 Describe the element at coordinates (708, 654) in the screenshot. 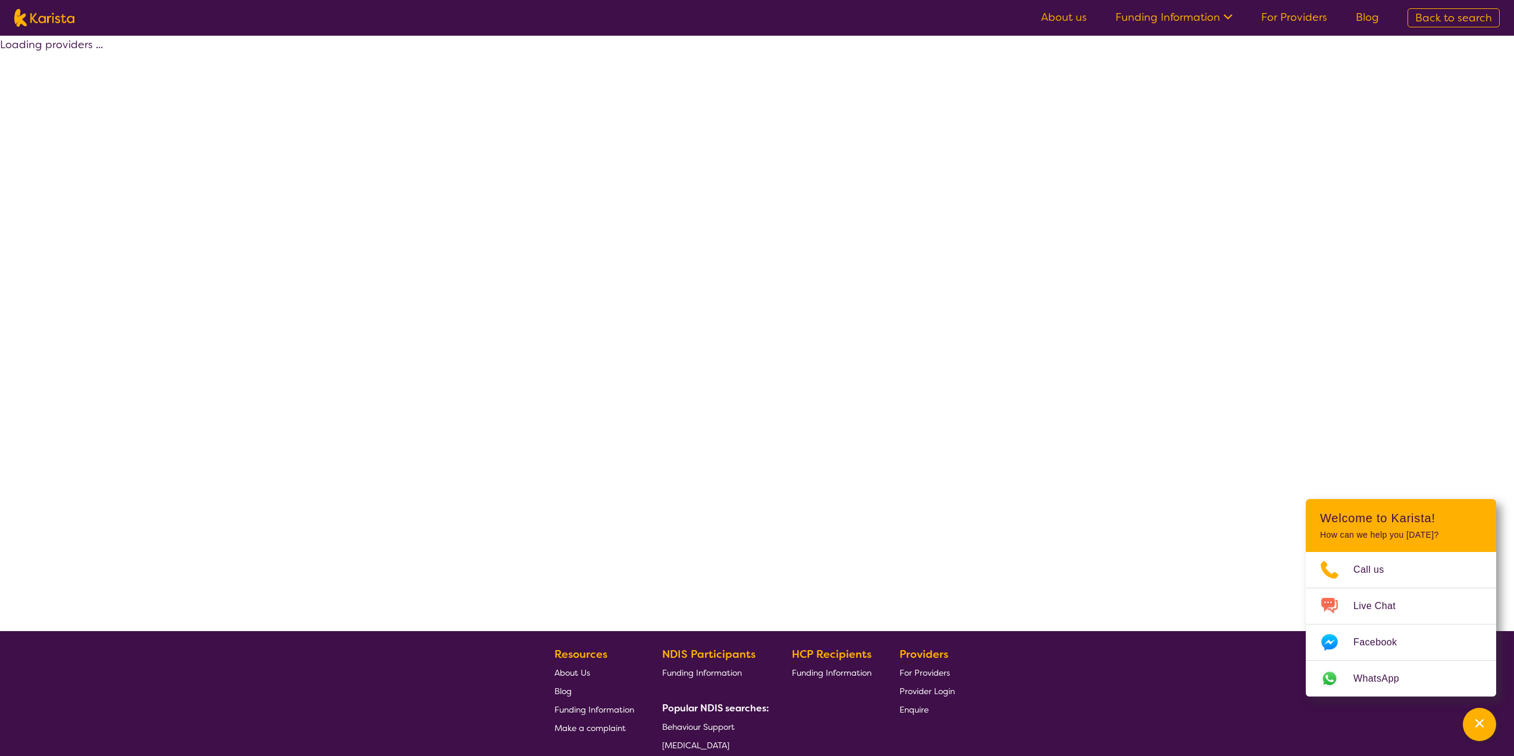

I see `b: NDIS Participants` at that location.